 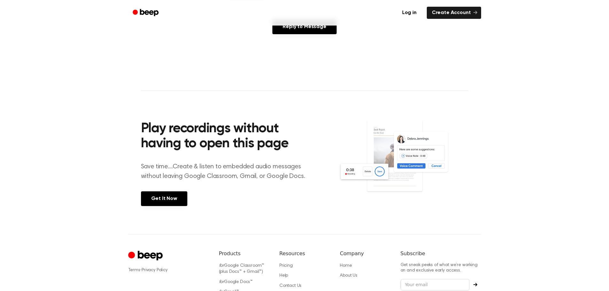 What do you see at coordinates (146, 256) in the screenshot?
I see `a: Cruip` at bounding box center [146, 256].